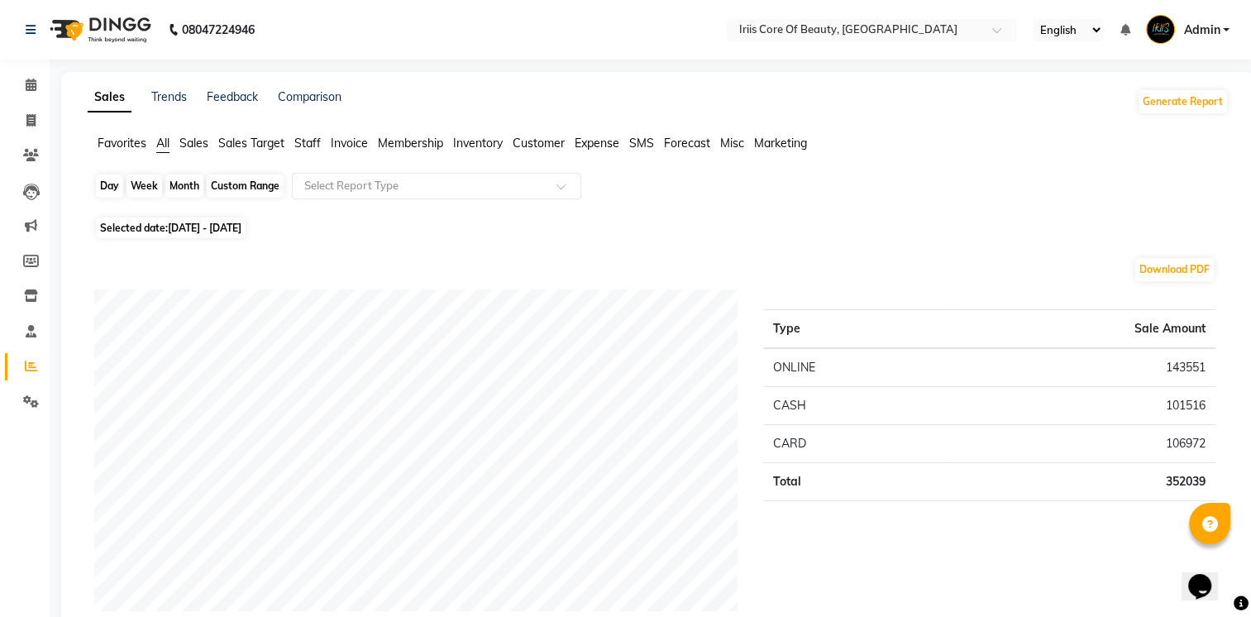  What do you see at coordinates (1174, 270) in the screenshot?
I see `button: Download PDF` at bounding box center [1174, 270].